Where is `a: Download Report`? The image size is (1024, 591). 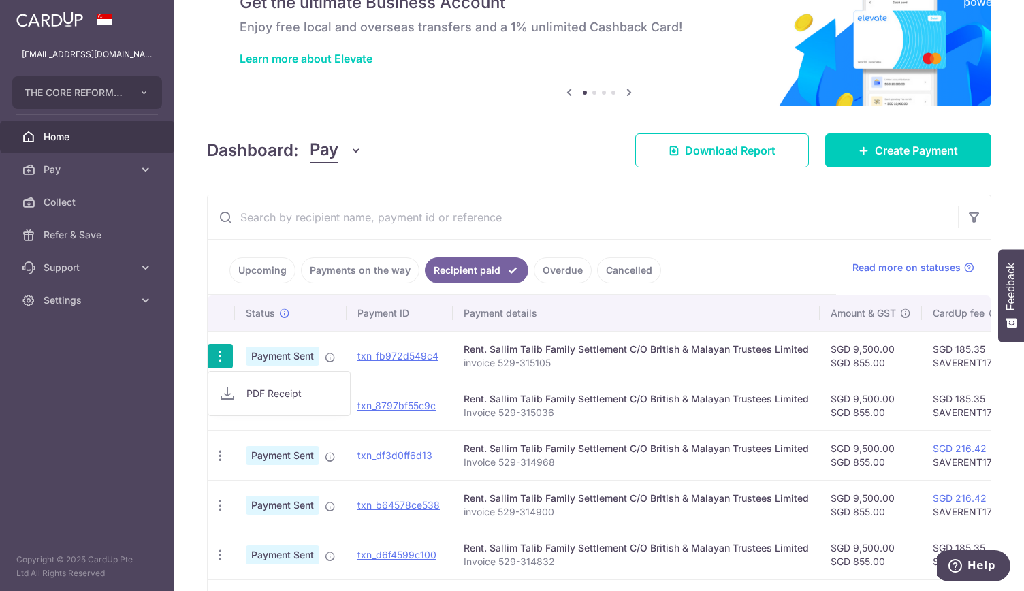
a: Download Report is located at coordinates (721, 150).